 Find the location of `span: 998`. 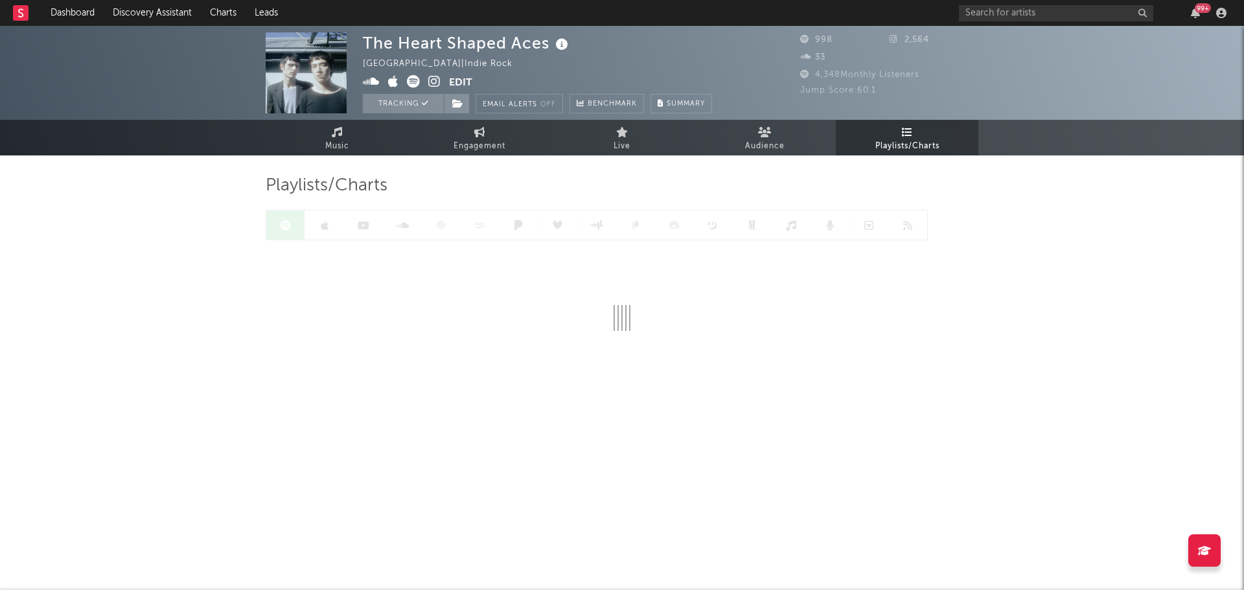

span: 998 is located at coordinates (816, 40).